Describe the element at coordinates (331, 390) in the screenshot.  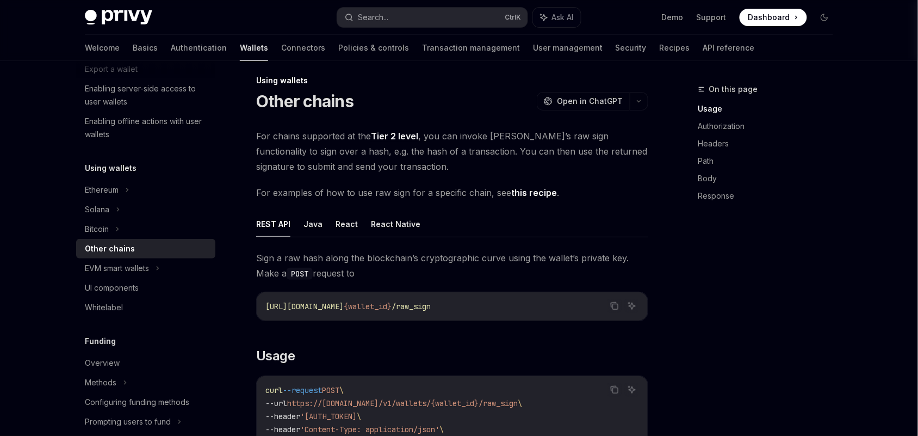
I see `span: POST` at that location.